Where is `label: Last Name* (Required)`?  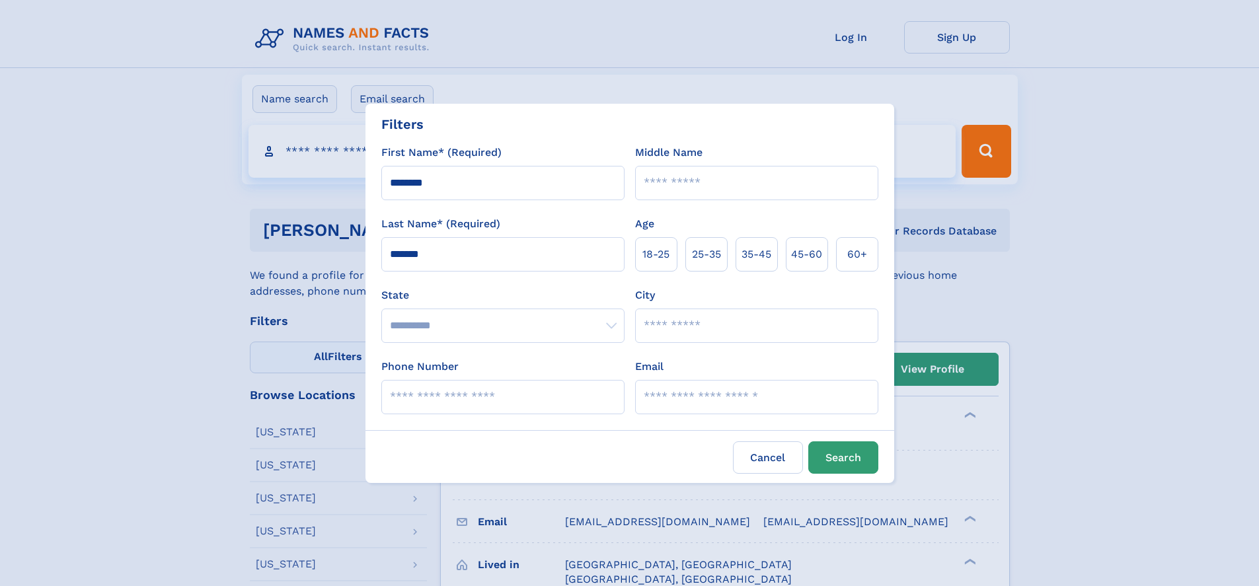
label: Last Name* (Required) is located at coordinates (441, 224).